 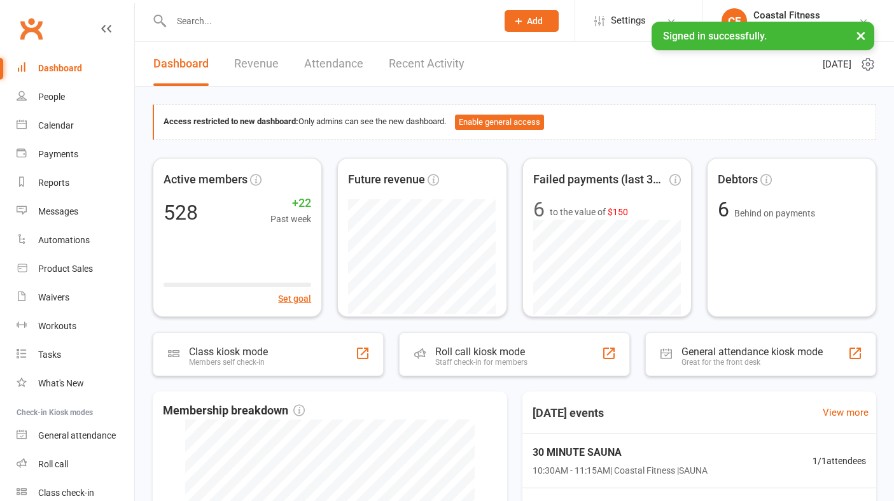 What do you see at coordinates (60, 68) in the screenshot?
I see `div: Dashboard` at bounding box center [60, 68].